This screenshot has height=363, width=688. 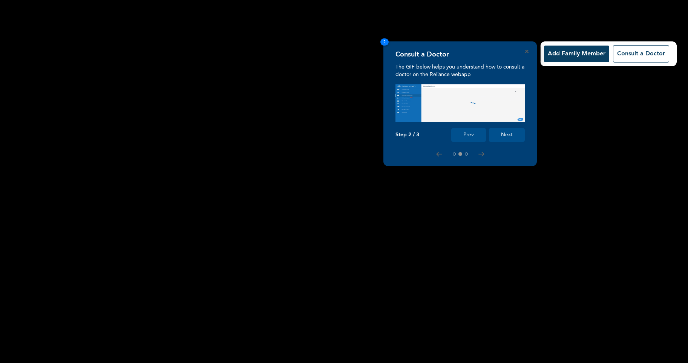 I want to click on p: The GIF below helps you understand how to consult a doctor on the Reliance webapp, so click(x=460, y=71).